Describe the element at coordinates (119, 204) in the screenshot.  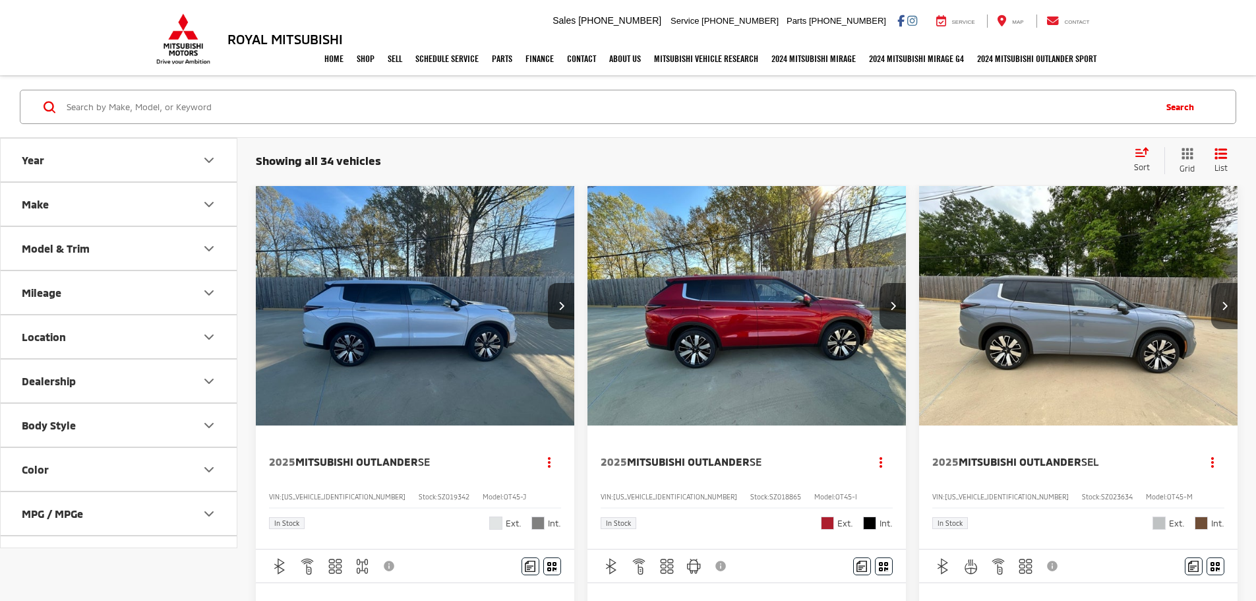
I see `button: MakeMake` at that location.